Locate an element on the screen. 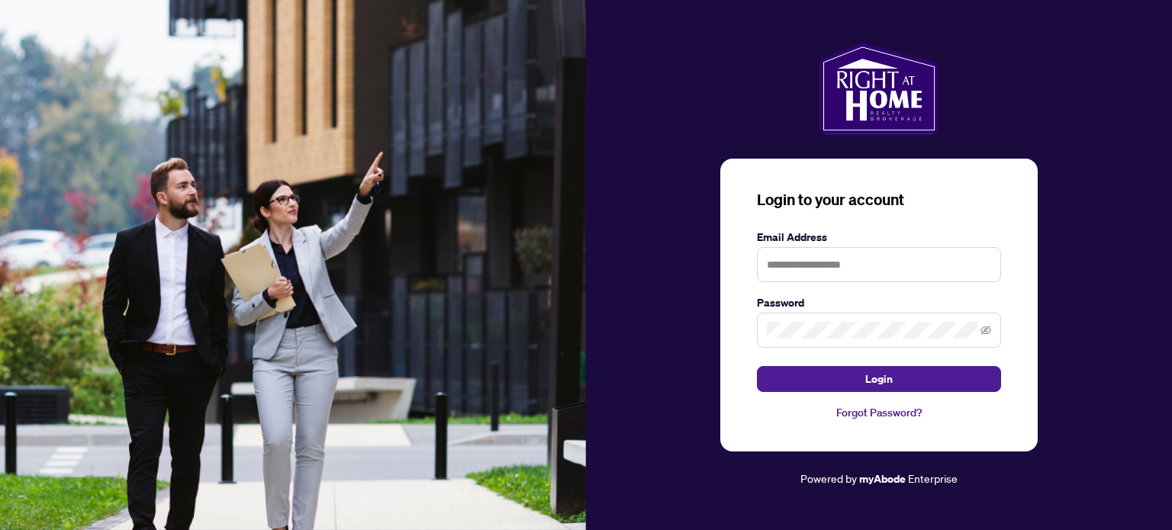 Image resolution: width=1172 pixels, height=530 pixels. label: Email Address is located at coordinates (879, 237).